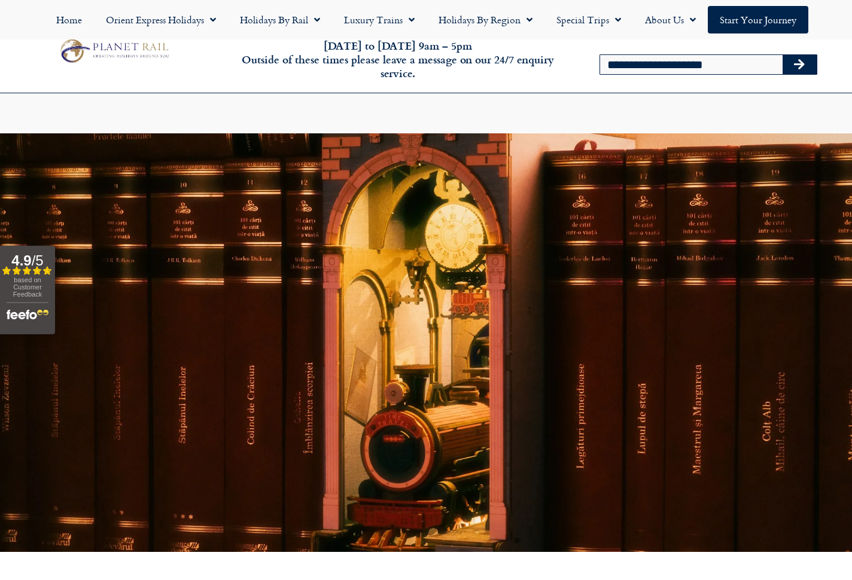  I want to click on a: Start your Journey, so click(758, 20).